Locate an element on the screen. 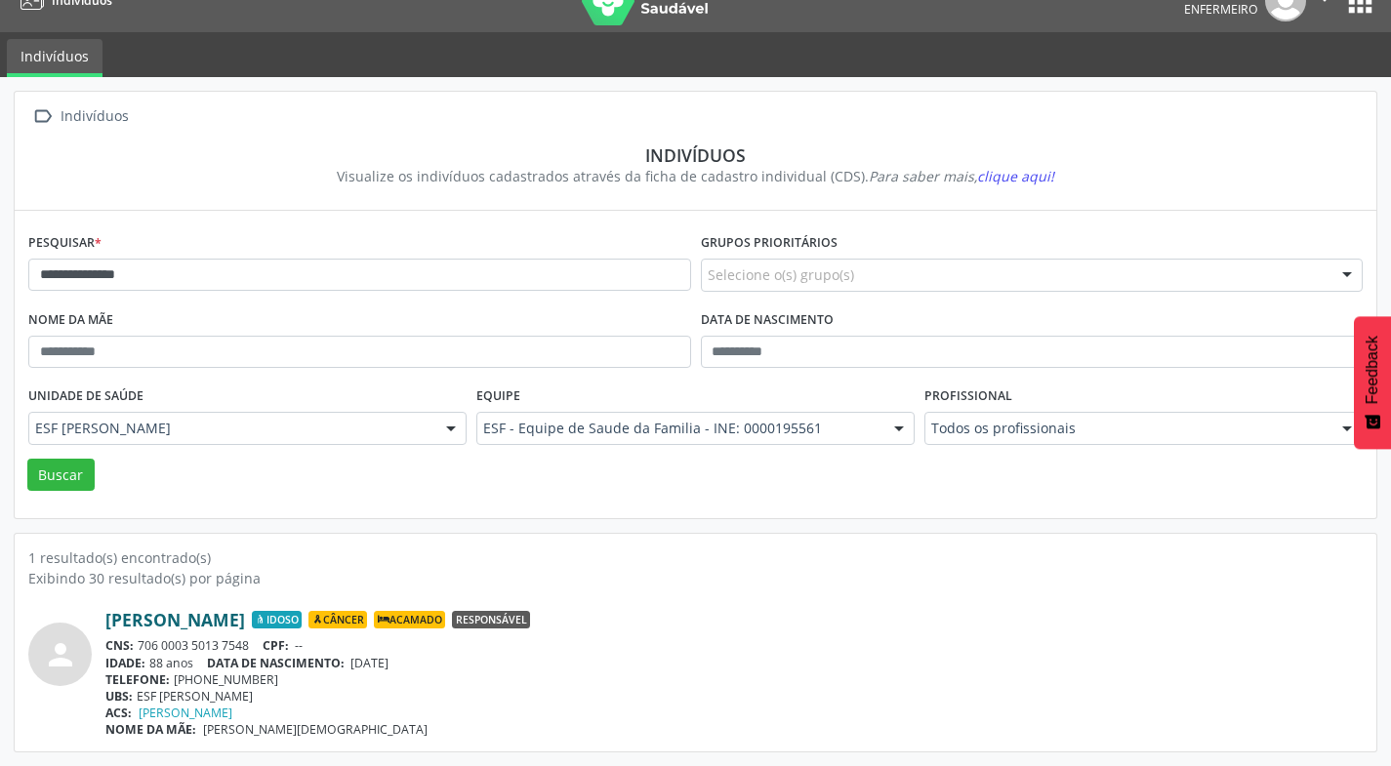 This screenshot has height=766, width=1391. span: UBS: is located at coordinates (119, 696).